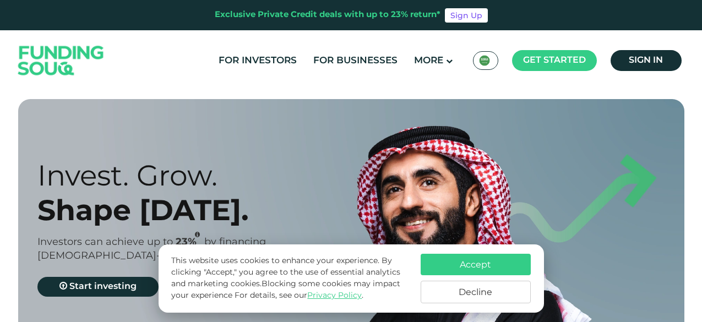 This screenshot has height=322, width=702. I want to click on span: More, so click(428, 61).